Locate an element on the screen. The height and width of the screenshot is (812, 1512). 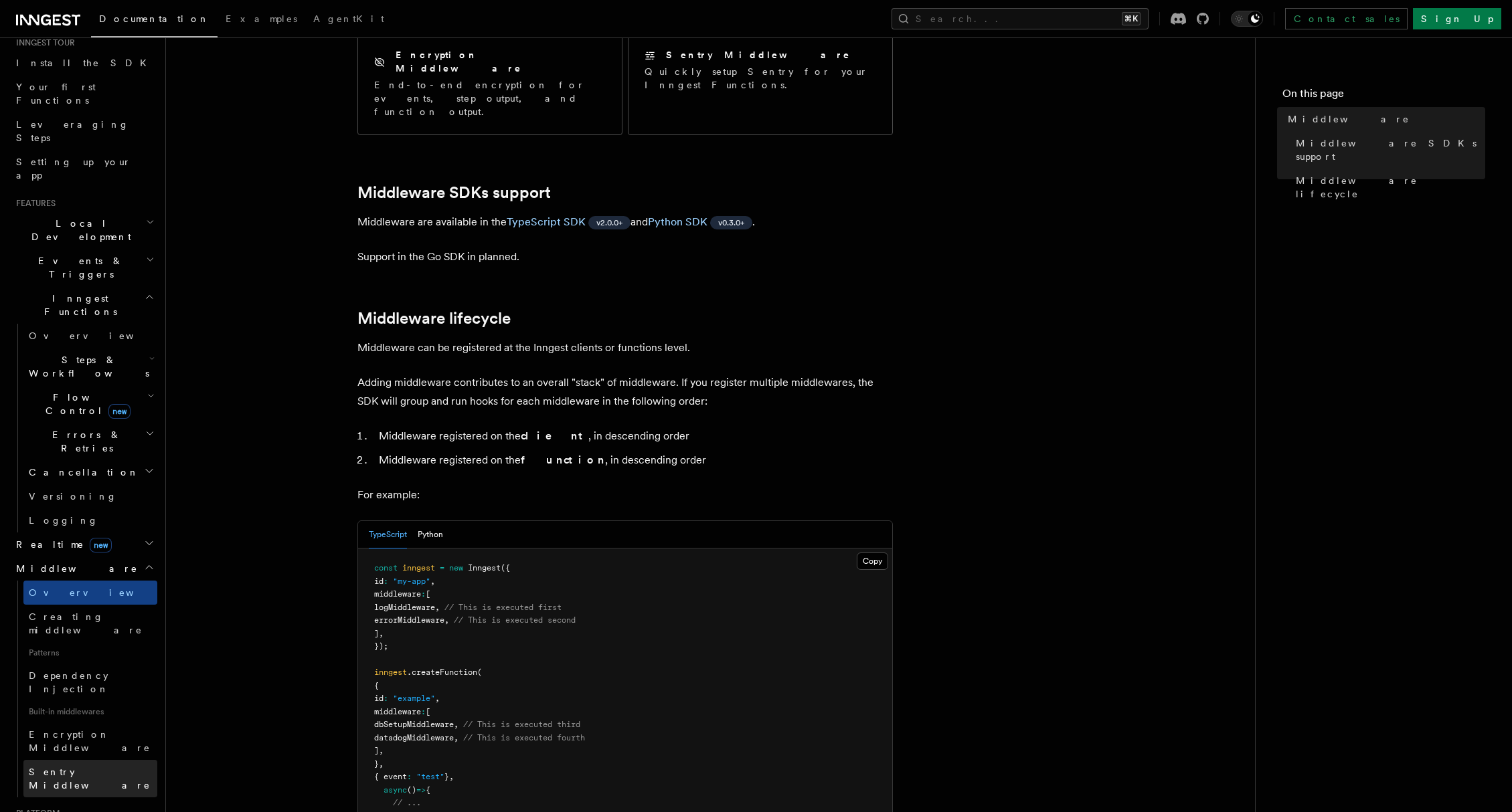
a: AgentKit is located at coordinates (348, 20).